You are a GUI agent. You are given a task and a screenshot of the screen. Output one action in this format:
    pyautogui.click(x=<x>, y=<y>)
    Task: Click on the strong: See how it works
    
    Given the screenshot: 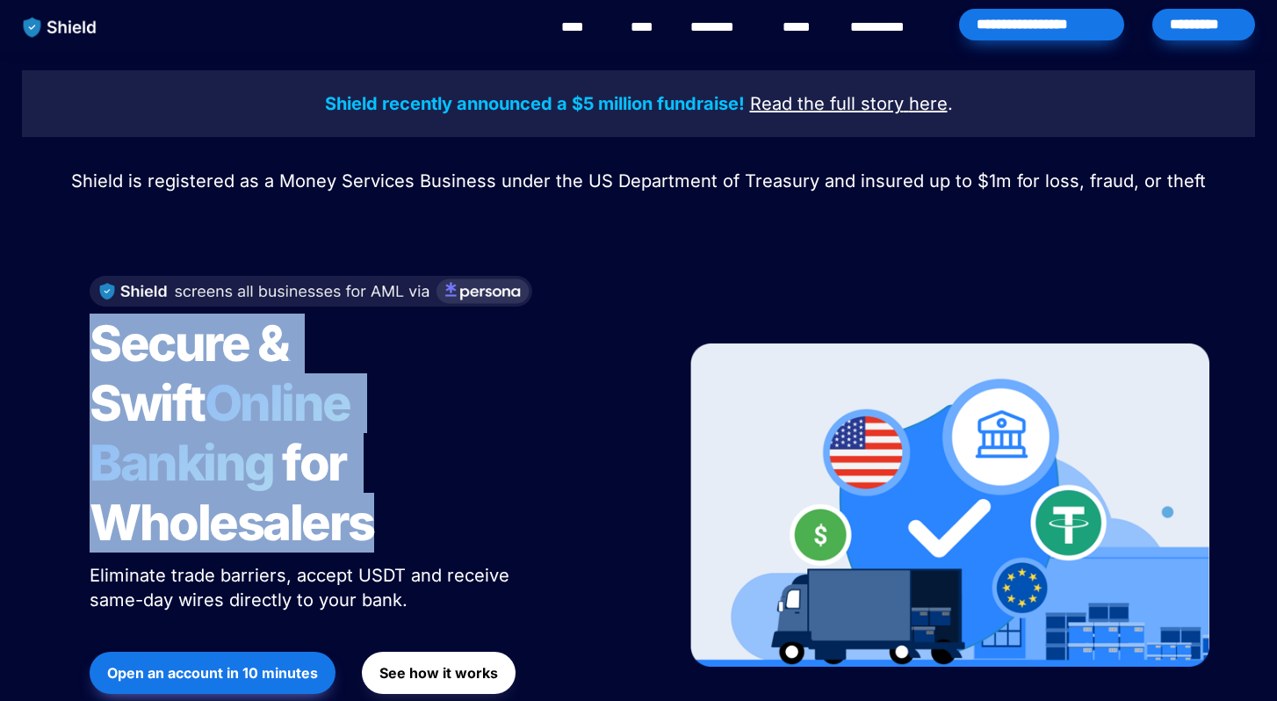 What is the action you would take?
    pyautogui.click(x=438, y=673)
    